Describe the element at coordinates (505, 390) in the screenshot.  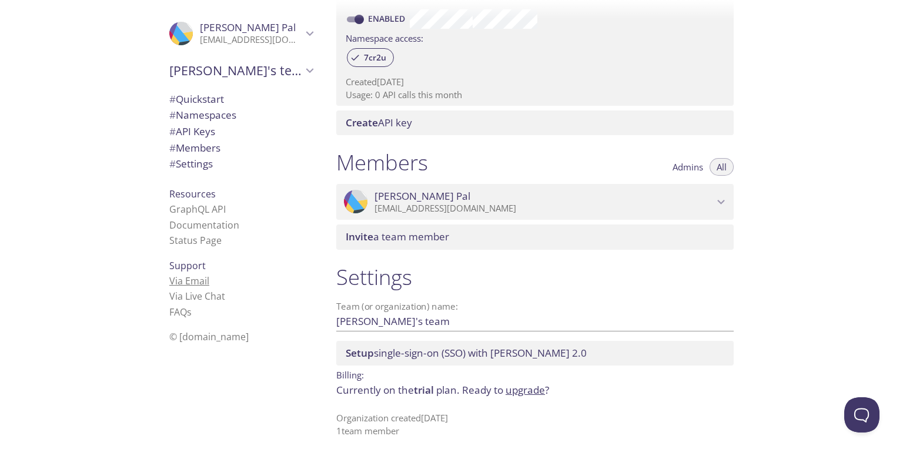
I see `span: Ready to ?` at that location.